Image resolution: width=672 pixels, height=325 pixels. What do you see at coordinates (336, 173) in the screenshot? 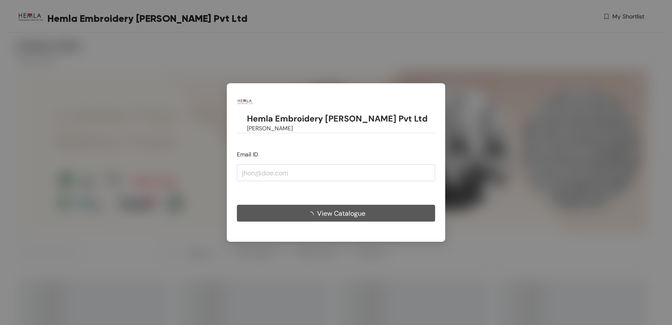
I see `input: jhon@doe.com` at bounding box center [336, 173].